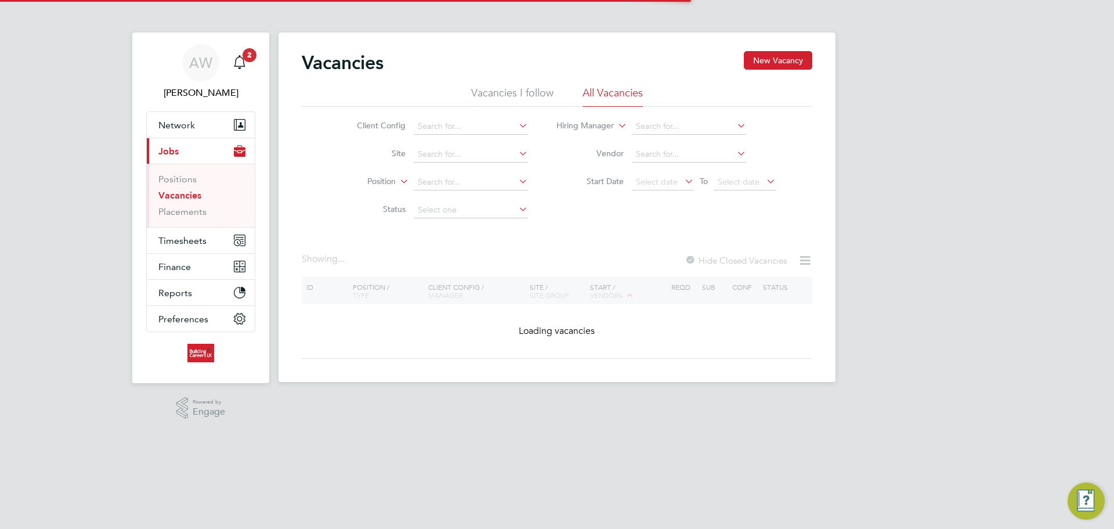  Describe the element at coordinates (201, 125) in the screenshot. I see `button: Network` at that location.